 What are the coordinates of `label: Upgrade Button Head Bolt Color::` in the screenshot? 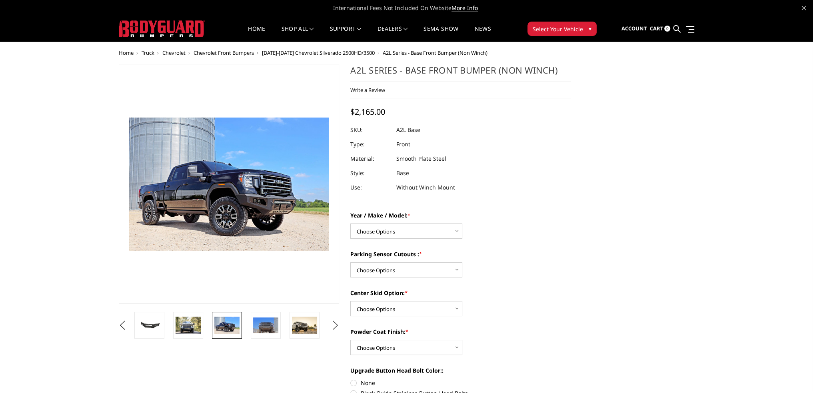 It's located at (461, 370).